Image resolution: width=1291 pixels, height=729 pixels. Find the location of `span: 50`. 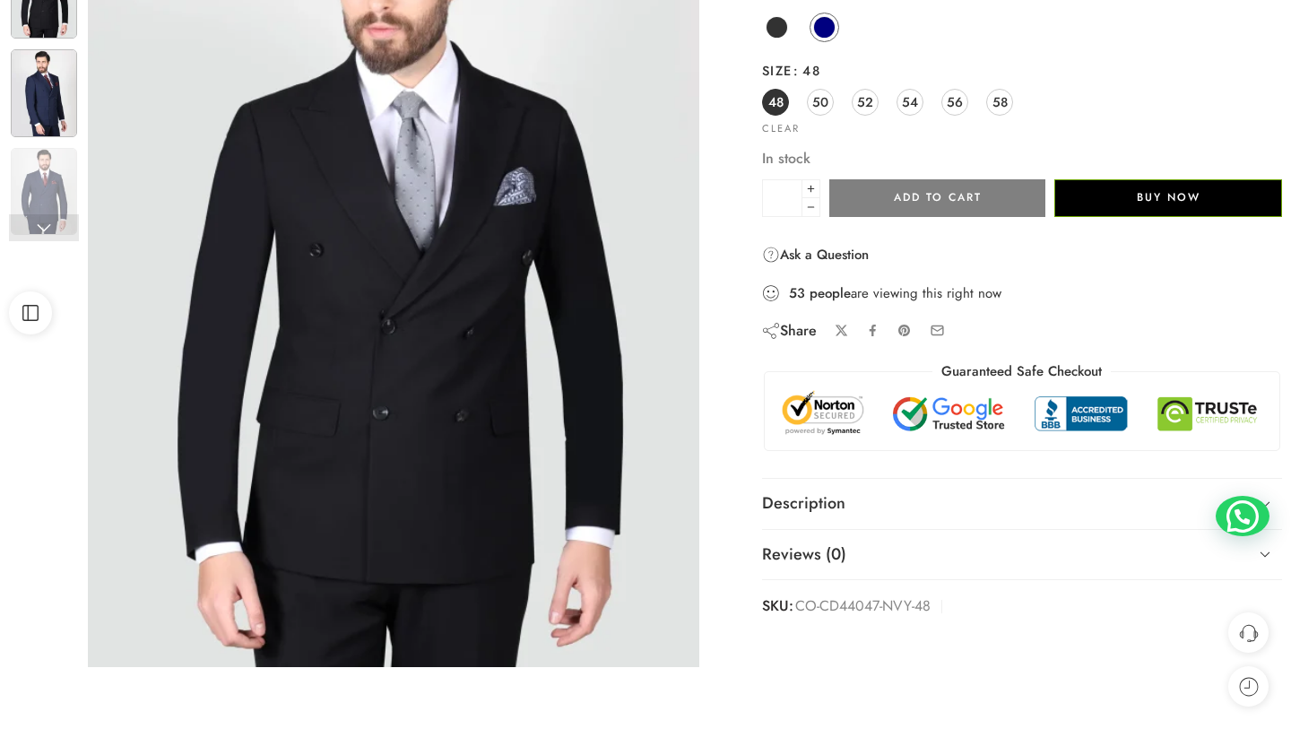

span: 50 is located at coordinates (820, 101).